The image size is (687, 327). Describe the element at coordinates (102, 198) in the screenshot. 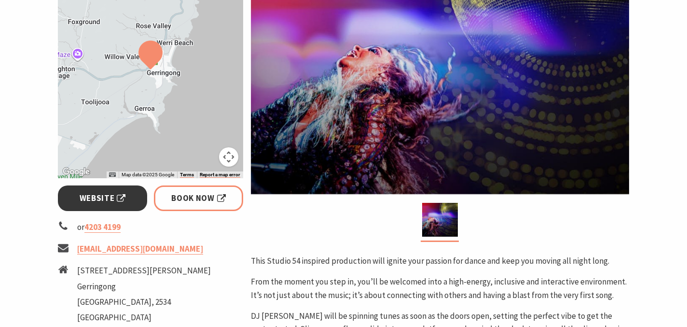

I see `a: Website` at that location.